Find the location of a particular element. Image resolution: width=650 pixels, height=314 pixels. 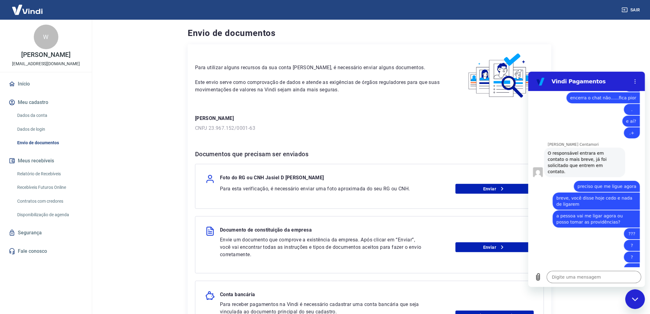

p: Este envio serve como comprovação de dados e atende as exigências de órgãos reguladores para que ... is located at coordinates (319, 86).